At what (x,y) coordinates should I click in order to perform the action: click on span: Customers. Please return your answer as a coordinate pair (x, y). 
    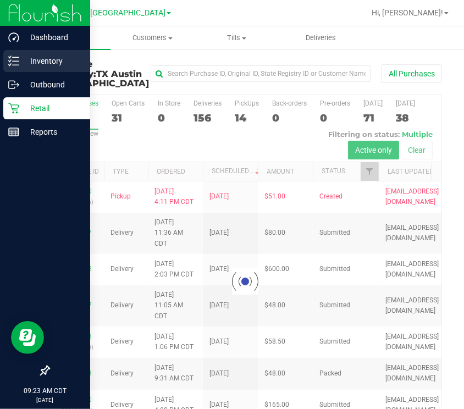
    Looking at the image, I should click on (152, 38).